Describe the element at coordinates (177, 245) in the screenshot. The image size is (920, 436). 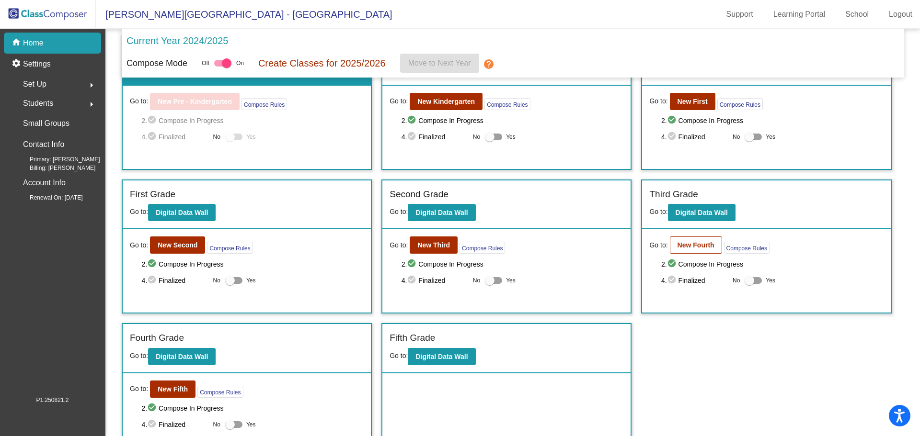
I see `button: New Second` at that location.